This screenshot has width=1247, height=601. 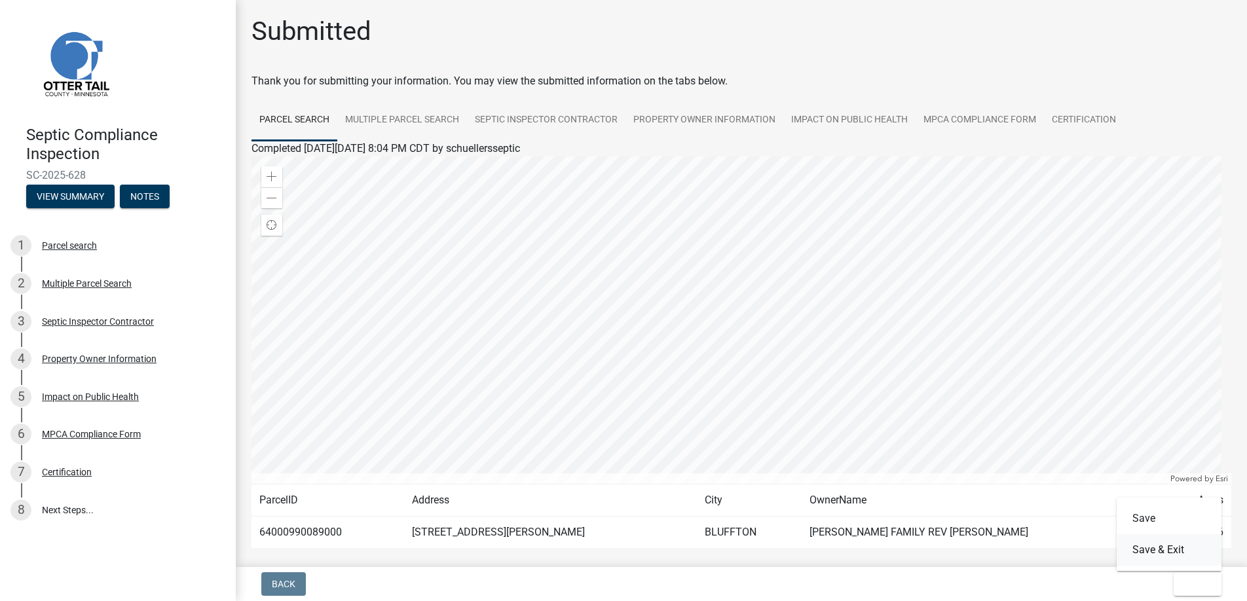 I want to click on div: Impact on Public Health, so click(x=90, y=397).